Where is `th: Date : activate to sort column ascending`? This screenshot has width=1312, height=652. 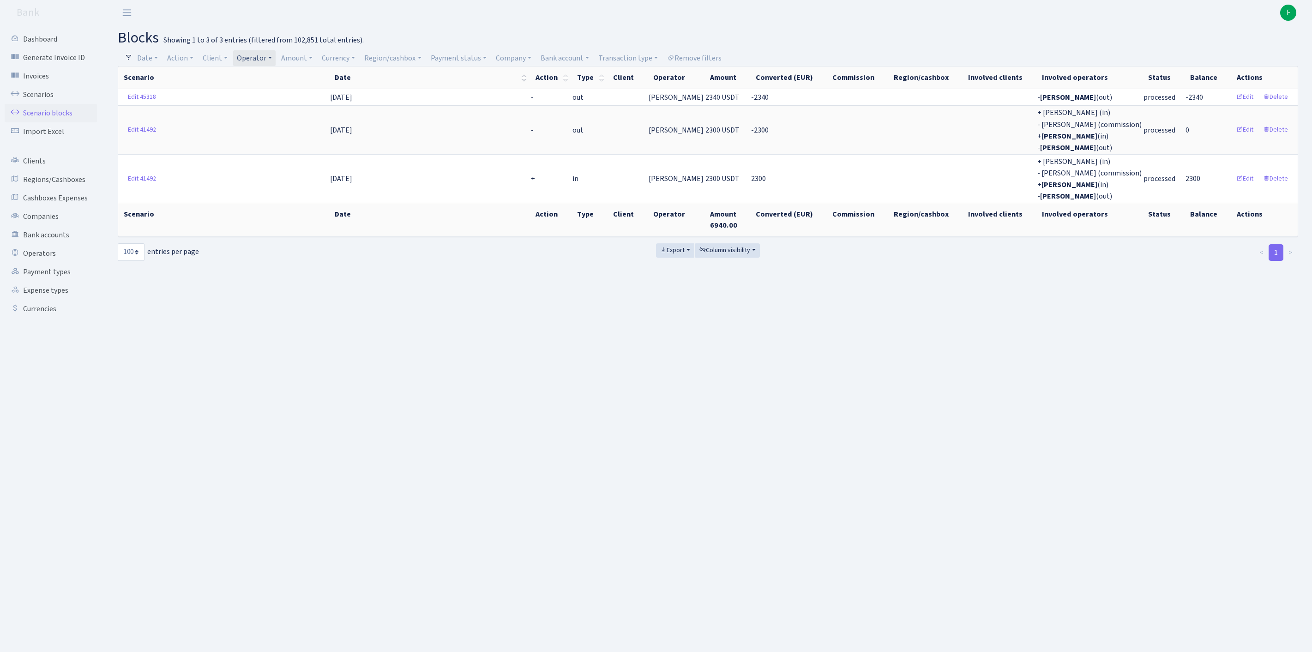 th: Date : activate to sort column ascending is located at coordinates (429, 78).